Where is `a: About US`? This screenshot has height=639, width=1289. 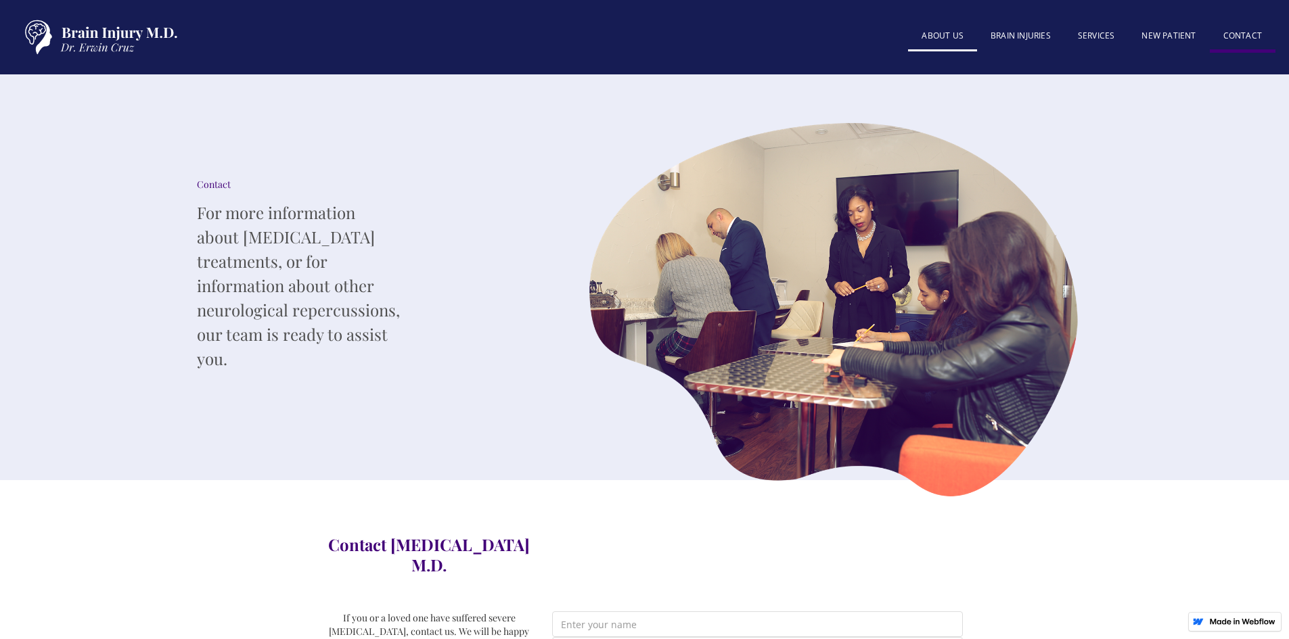 a: About US is located at coordinates (943, 37).